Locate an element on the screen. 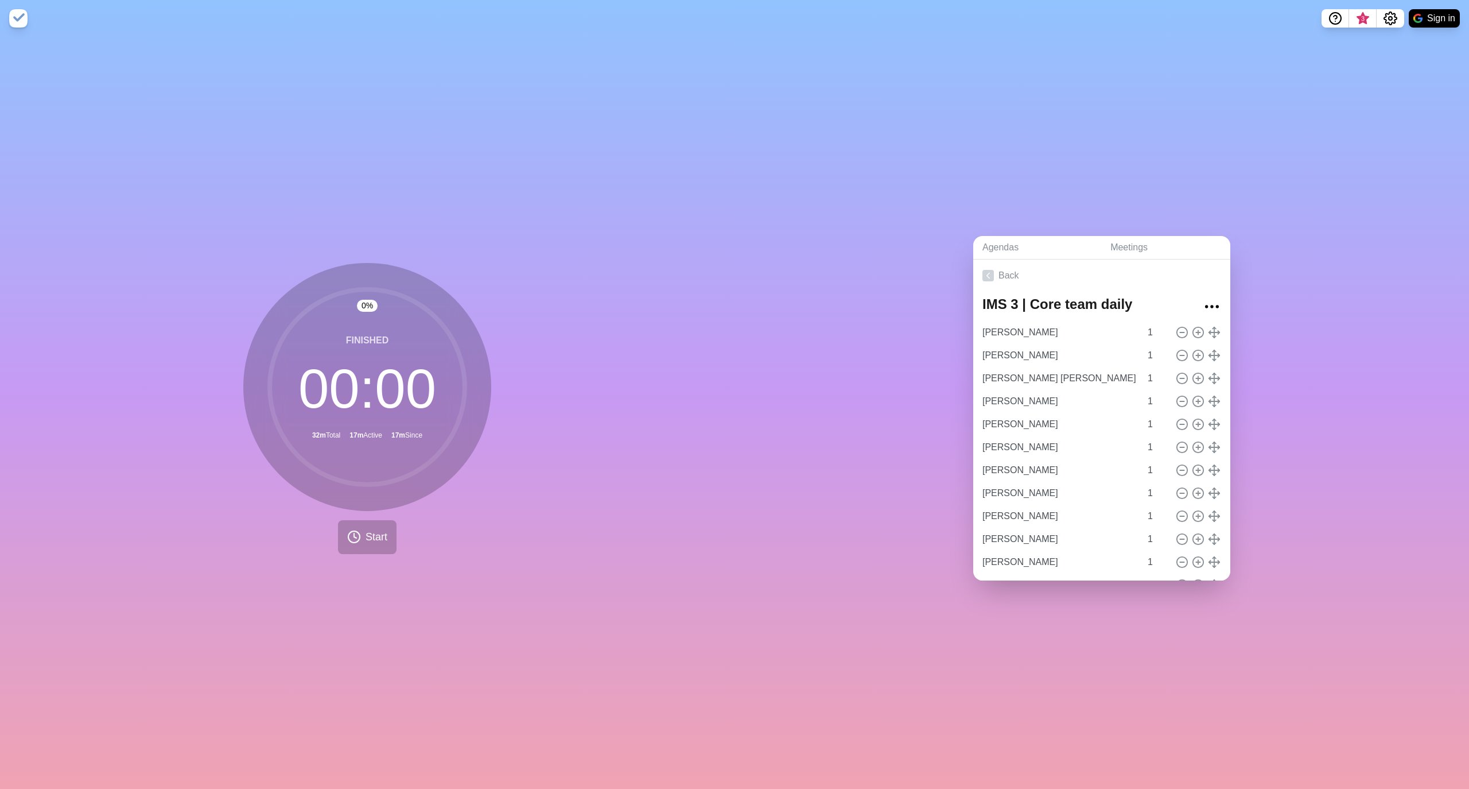 This screenshot has height=789, width=1469. a: Back is located at coordinates (1102, 275).